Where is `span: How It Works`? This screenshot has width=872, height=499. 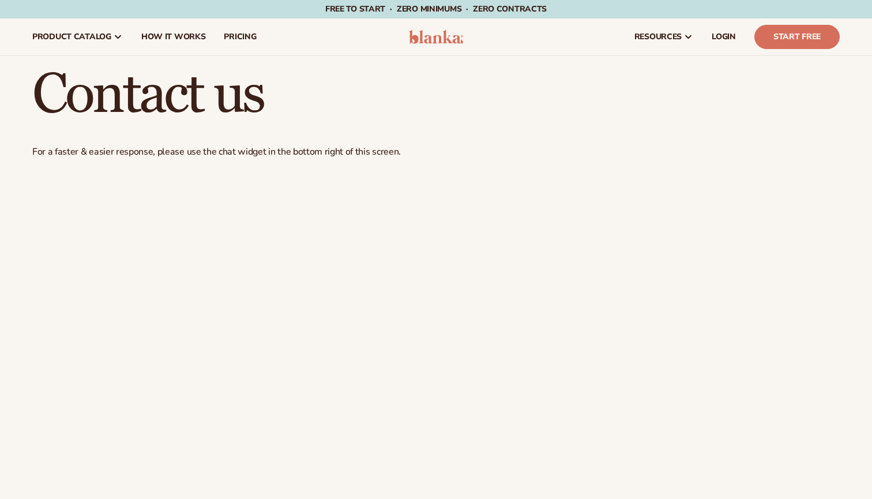 span: How It Works is located at coordinates (174, 37).